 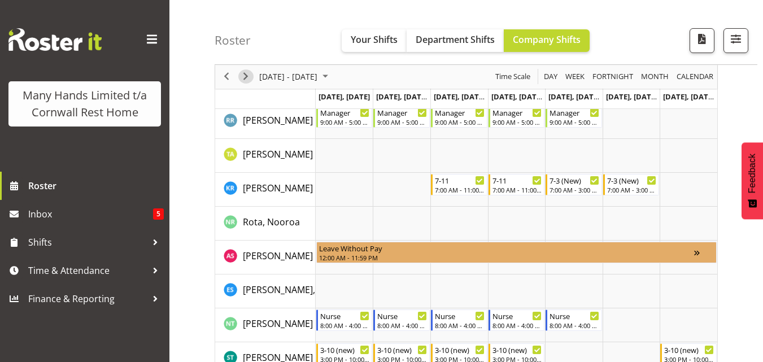 What do you see at coordinates (295, 77) in the screenshot?
I see `button: September 2025` at bounding box center [295, 77].